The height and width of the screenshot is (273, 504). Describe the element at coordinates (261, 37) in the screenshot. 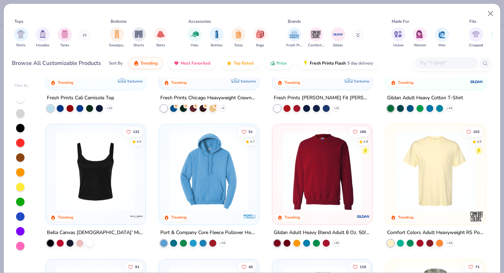

I see `div: filter for Bags` at that location.